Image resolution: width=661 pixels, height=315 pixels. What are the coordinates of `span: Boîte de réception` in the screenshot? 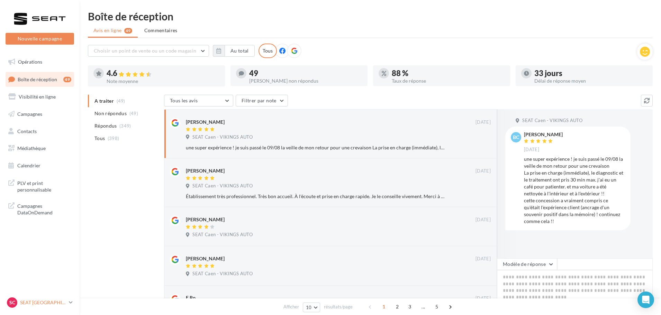 It's located at (37, 79).